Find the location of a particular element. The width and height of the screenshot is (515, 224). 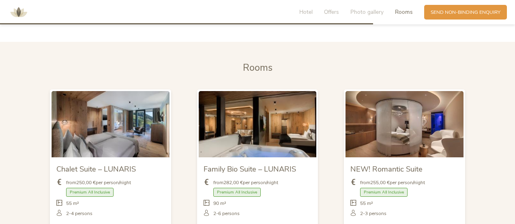

b: 250,00 € is located at coordinates (86, 182).